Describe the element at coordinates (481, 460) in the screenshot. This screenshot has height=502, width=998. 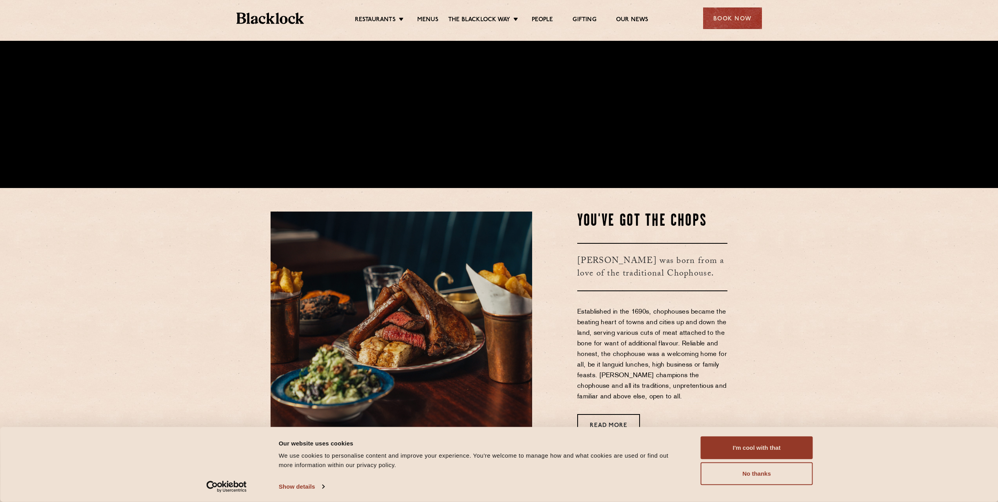
I see `div: We use cookies to personalise content and improve your experience. You're welcome to manage how a...` at that location.